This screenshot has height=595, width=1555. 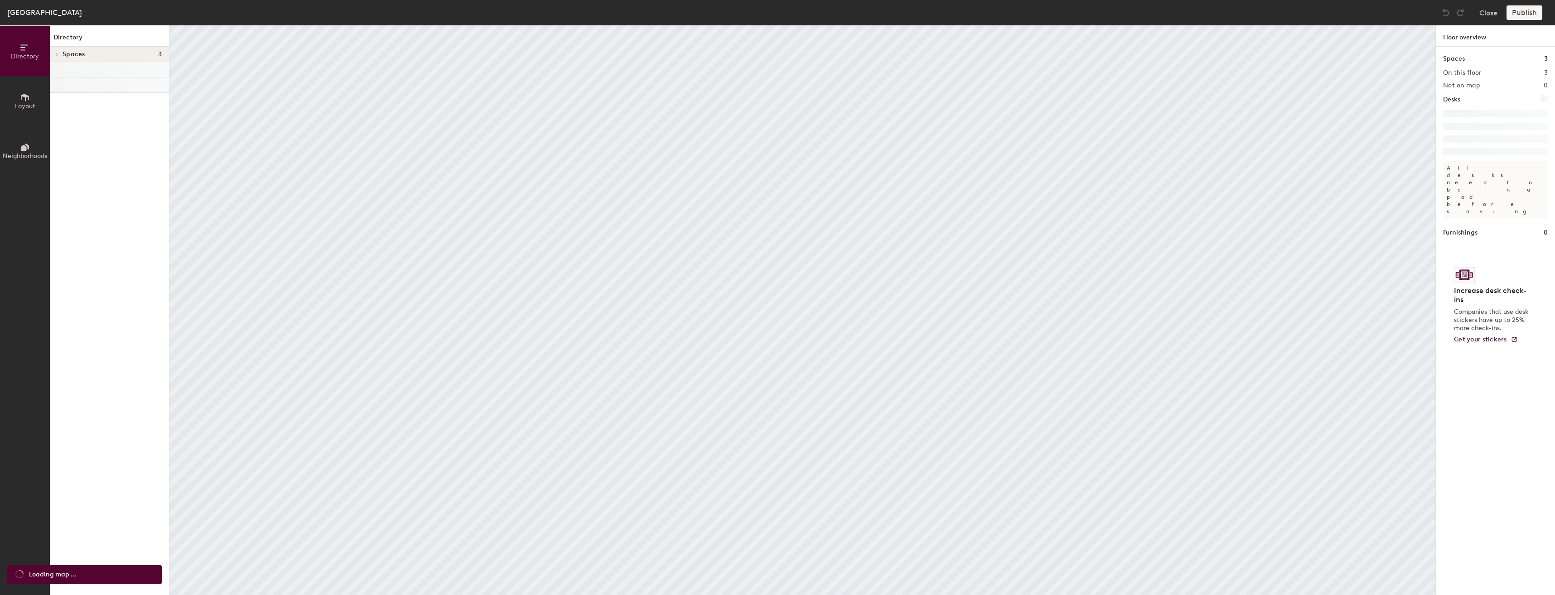 I want to click on span: Layout, so click(x=25, y=106).